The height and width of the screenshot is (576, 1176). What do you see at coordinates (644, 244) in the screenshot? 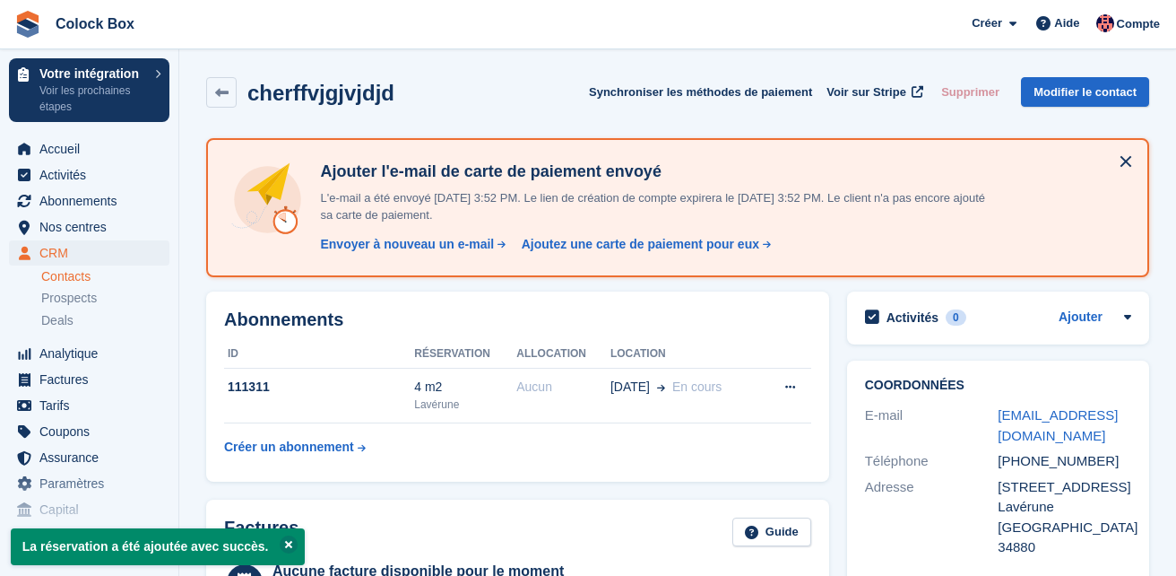
I see `a: Ajoutez une carte de paiement pour eux` at bounding box center [644, 244].